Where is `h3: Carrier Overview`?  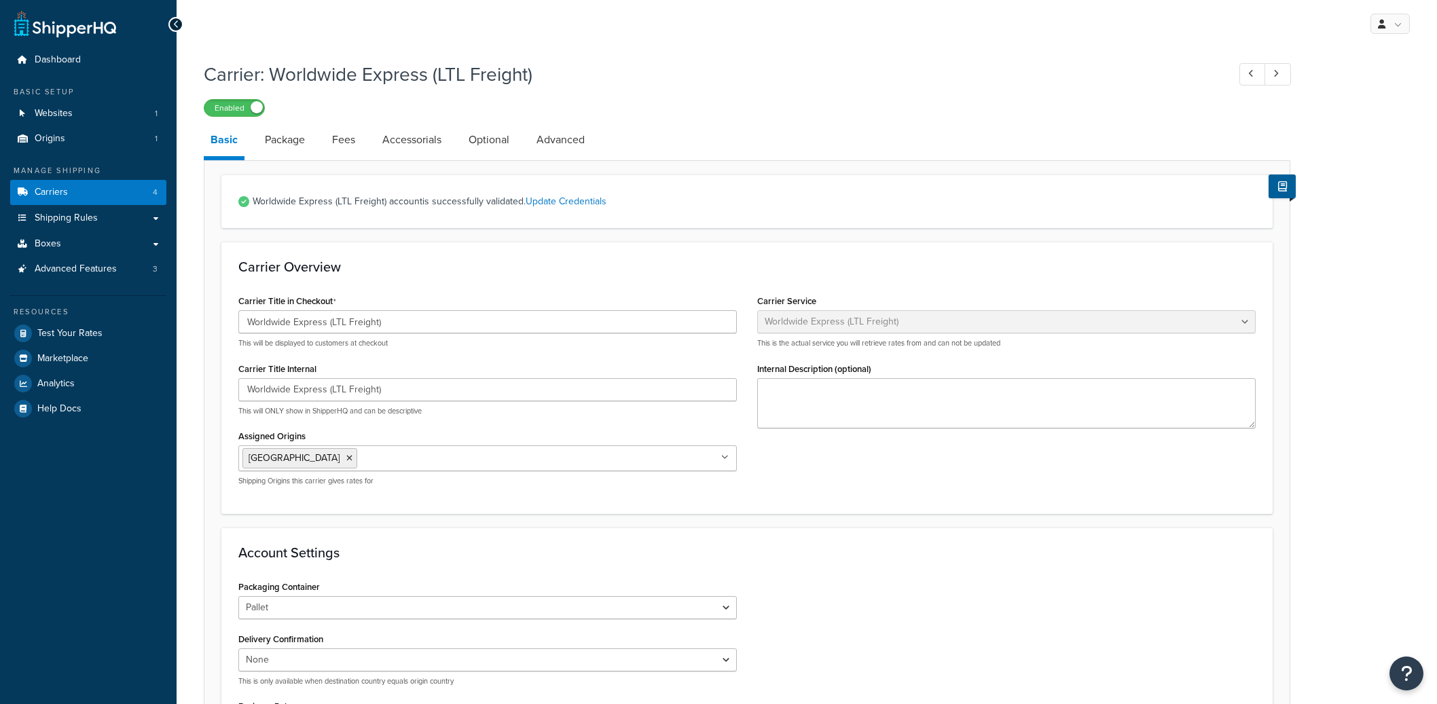 h3: Carrier Overview is located at coordinates (747, 267).